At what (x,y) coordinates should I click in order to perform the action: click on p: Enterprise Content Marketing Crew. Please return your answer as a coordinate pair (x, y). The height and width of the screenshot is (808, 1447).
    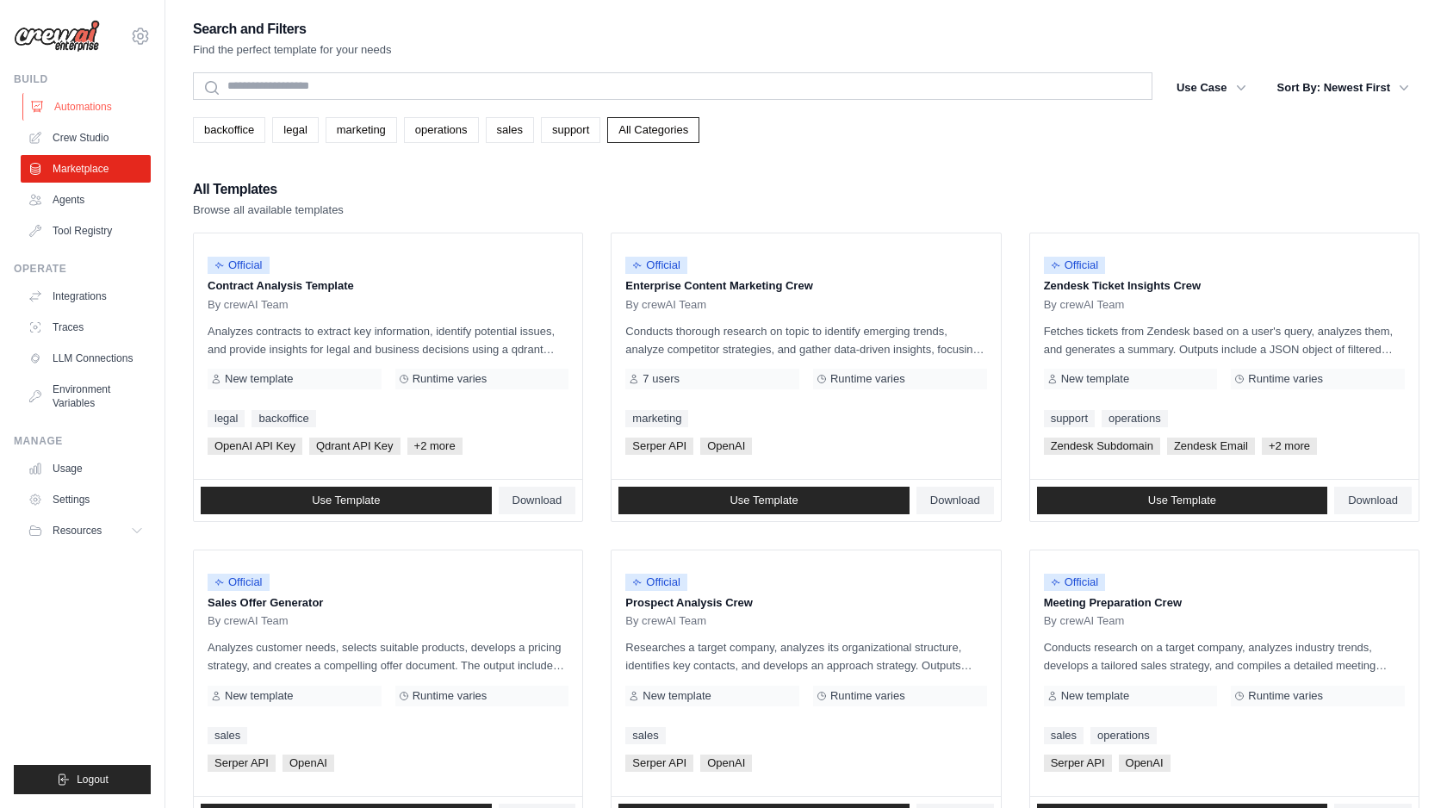
    Looking at the image, I should click on (805, 286).